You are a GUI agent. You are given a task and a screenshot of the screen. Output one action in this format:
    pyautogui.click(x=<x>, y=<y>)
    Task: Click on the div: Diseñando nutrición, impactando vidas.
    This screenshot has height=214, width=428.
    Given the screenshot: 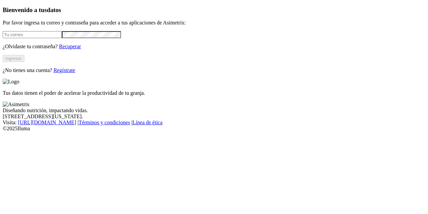 What is the action you would take?
    pyautogui.click(x=214, y=110)
    